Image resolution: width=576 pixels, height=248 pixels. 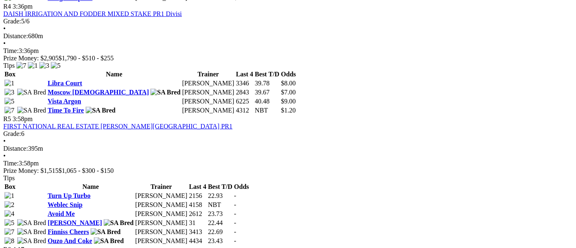 I want to click on td: 3413, so click(x=198, y=232).